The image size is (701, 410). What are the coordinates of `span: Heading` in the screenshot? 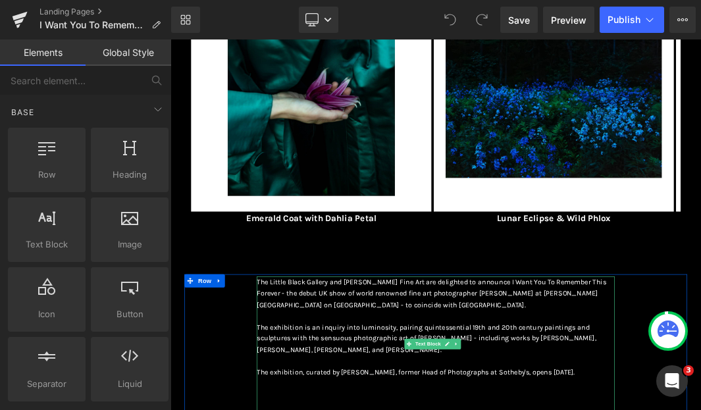 It's located at (130, 174).